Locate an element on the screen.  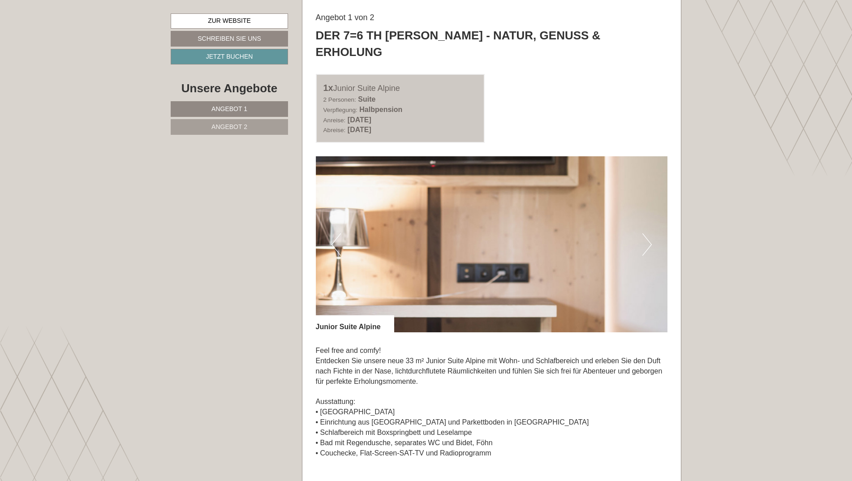
b: 1x is located at coordinates (328, 88).